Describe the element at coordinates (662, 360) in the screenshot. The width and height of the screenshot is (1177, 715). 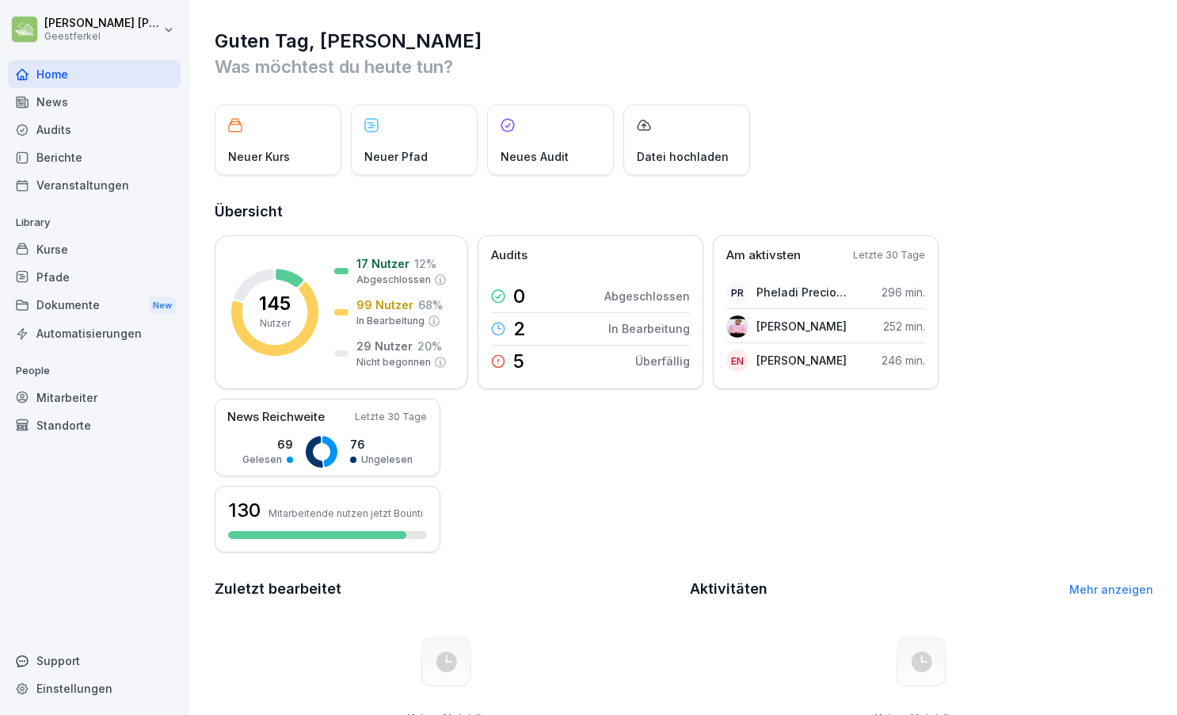
I see `p: Überfällig` at that location.